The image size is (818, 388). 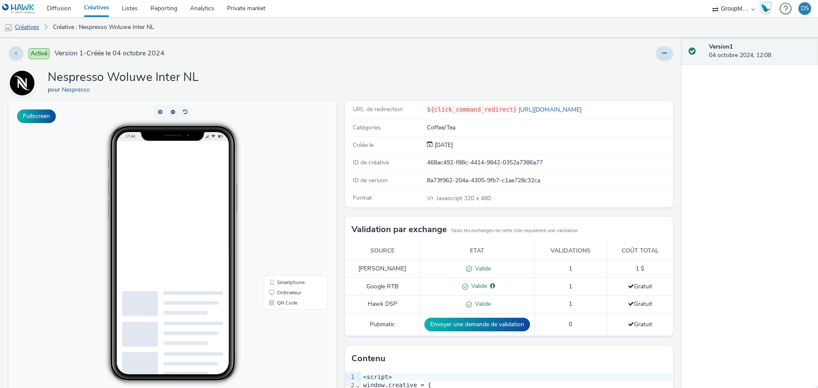 What do you see at coordinates (640, 268) in the screenshot?
I see `span: 1 $` at bounding box center [640, 268].